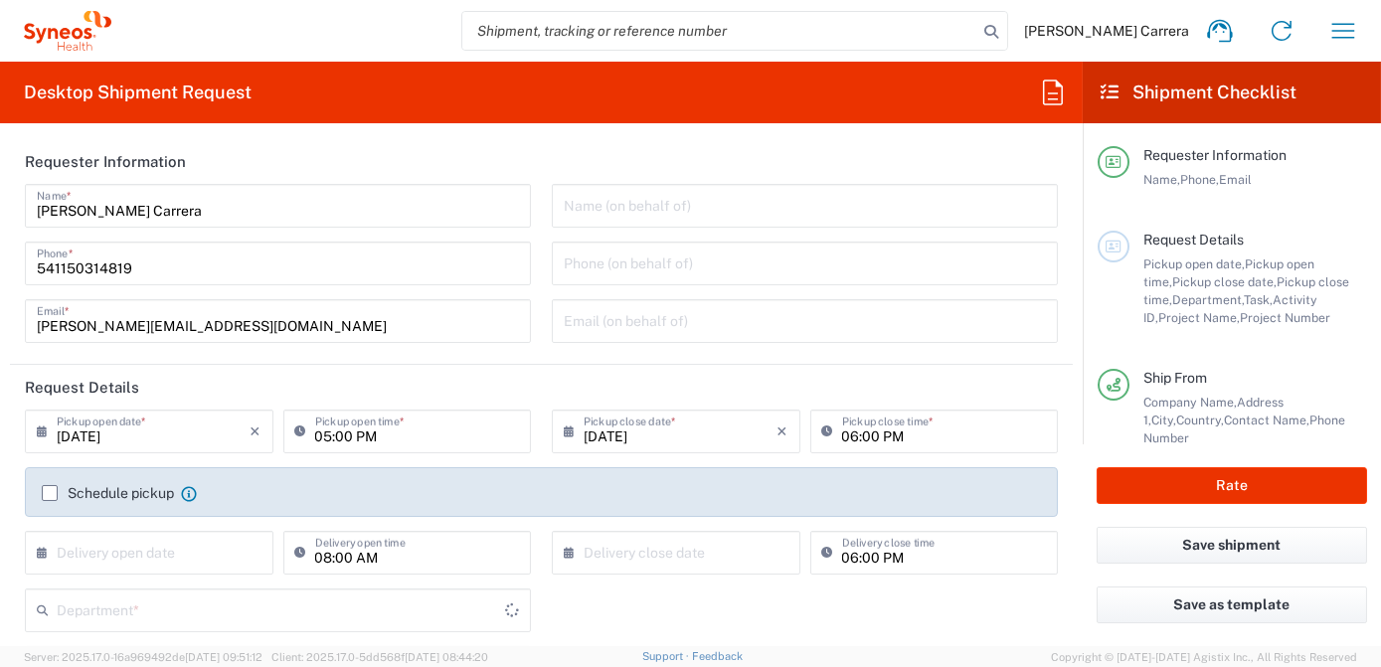  I want to click on h2: Request Details, so click(82, 388).